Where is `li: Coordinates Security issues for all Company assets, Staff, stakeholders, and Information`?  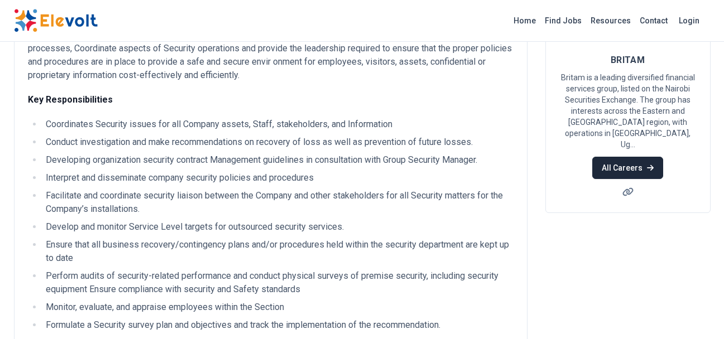
li: Coordinates Security issues for all Company assets, Staff, stakeholders, and Information is located at coordinates (278, 124).